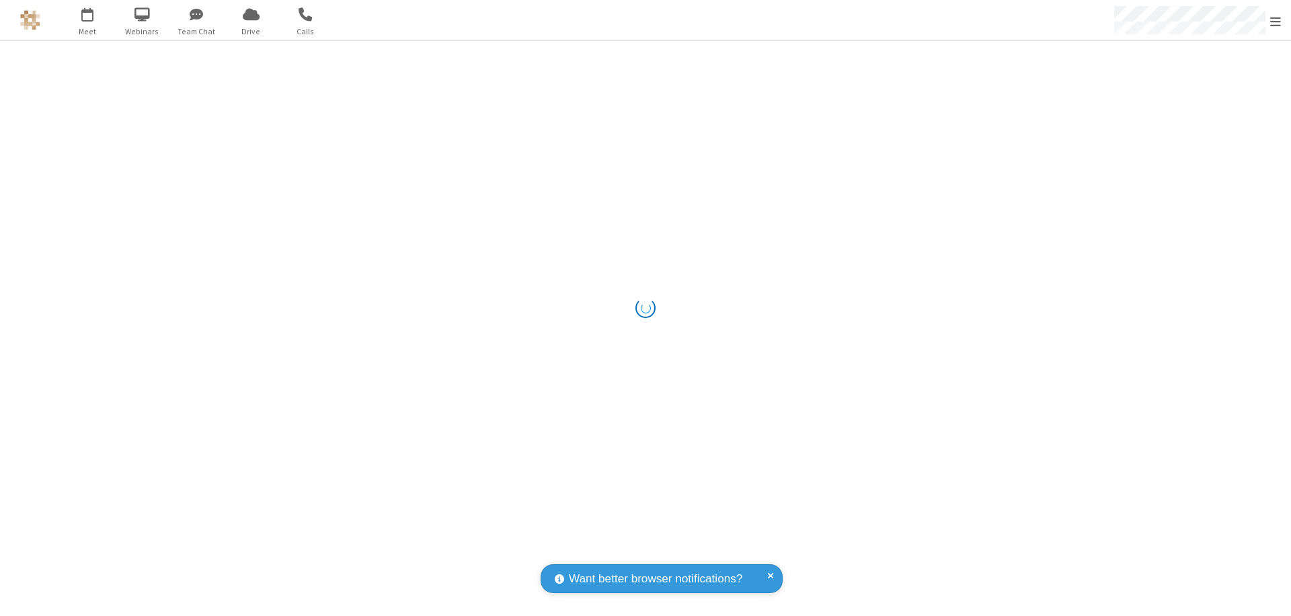 Image resolution: width=1291 pixels, height=616 pixels. What do you see at coordinates (305, 32) in the screenshot?
I see `span: Calls` at bounding box center [305, 32].